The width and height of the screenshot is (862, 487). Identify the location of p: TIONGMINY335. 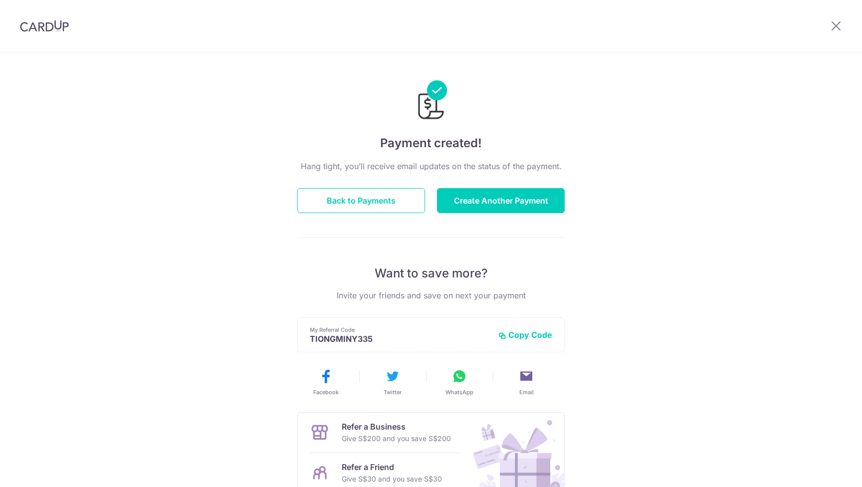
(400, 339).